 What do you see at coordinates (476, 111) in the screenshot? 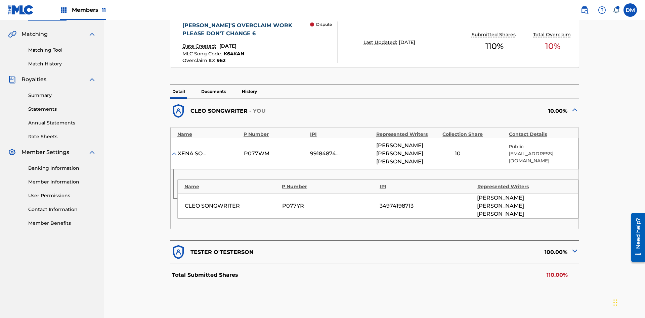
I see `div: 10.00%` at bounding box center [476, 111].